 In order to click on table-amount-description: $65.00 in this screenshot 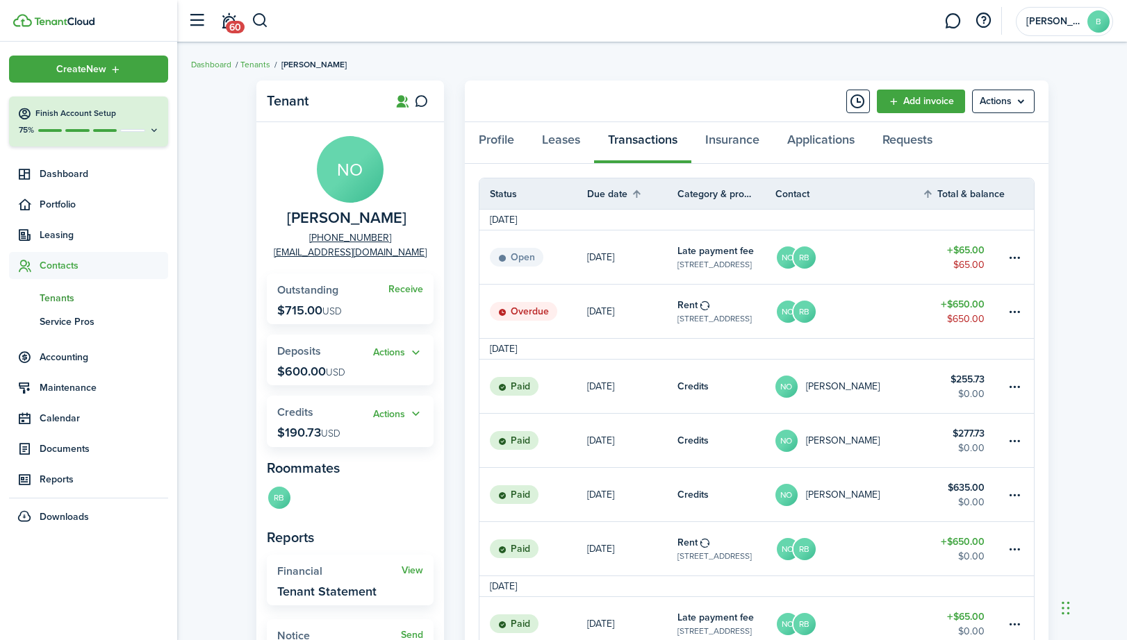, I will do `click(968, 265)`.